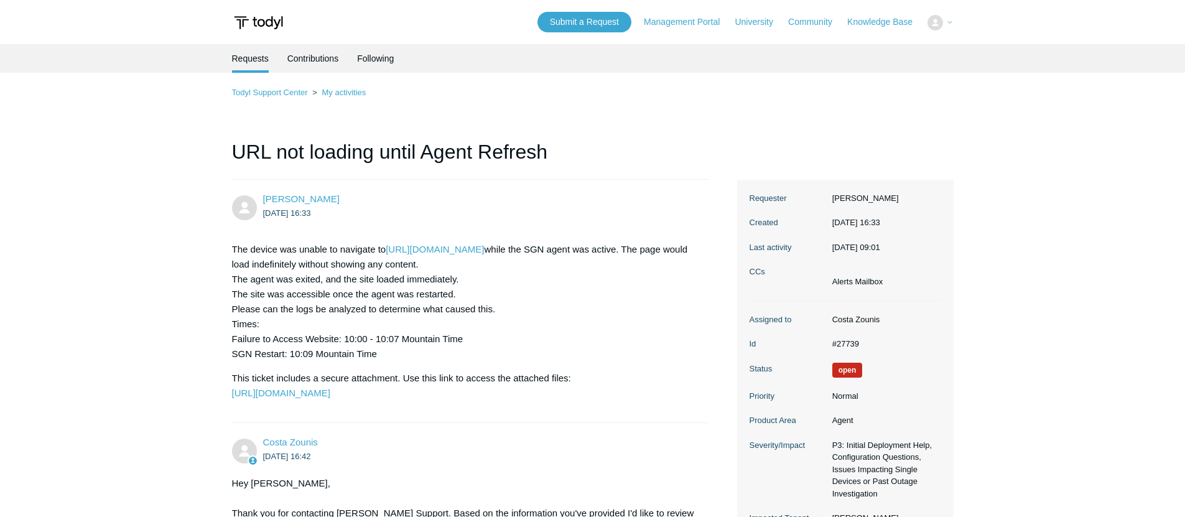 The image size is (1185, 517). I want to click on dt: Requester, so click(787, 198).